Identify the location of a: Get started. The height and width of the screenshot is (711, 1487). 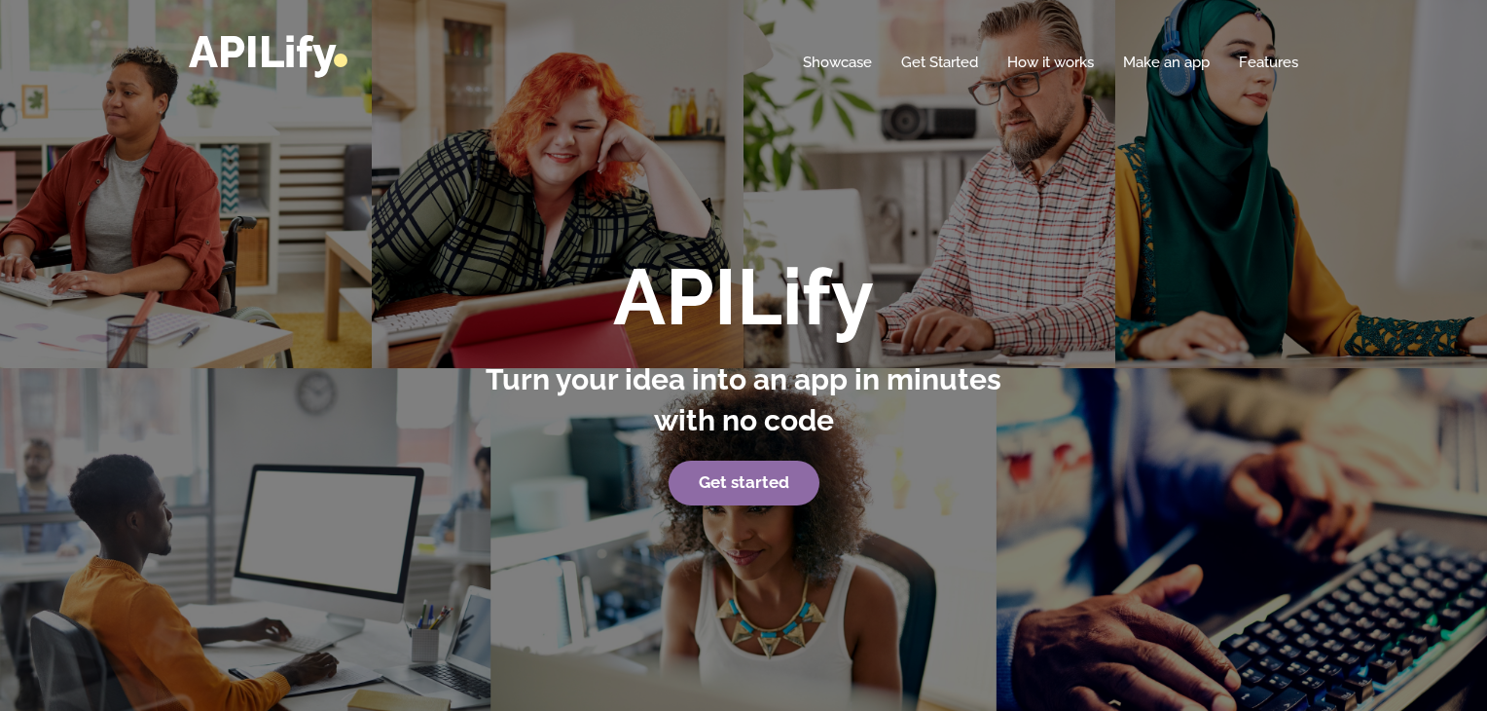
(744, 483).